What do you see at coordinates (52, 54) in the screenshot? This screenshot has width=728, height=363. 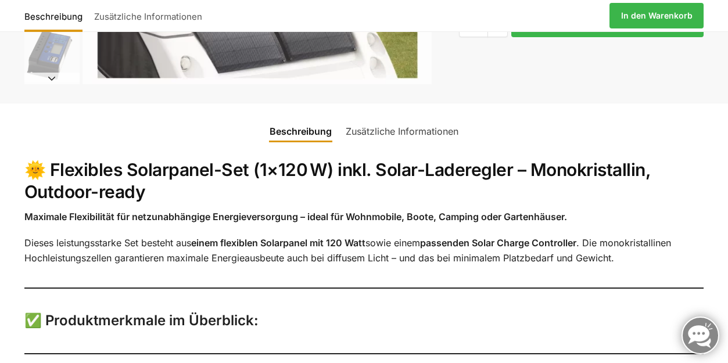 I see `img: Laderegeler` at bounding box center [52, 54].